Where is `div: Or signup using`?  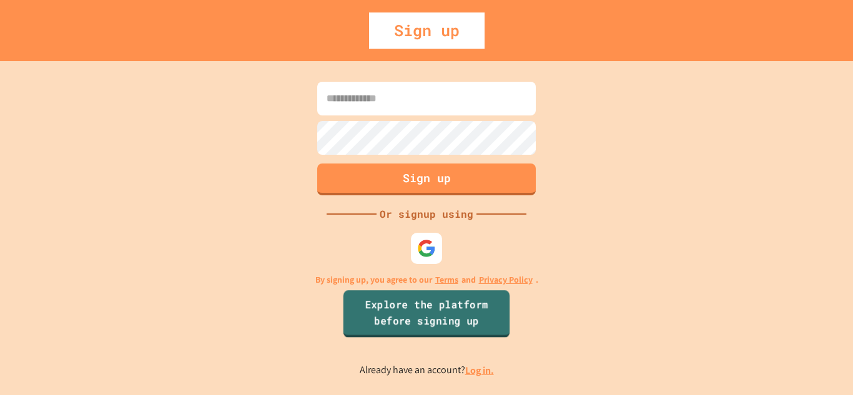 div: Or signup using is located at coordinates (427, 214).